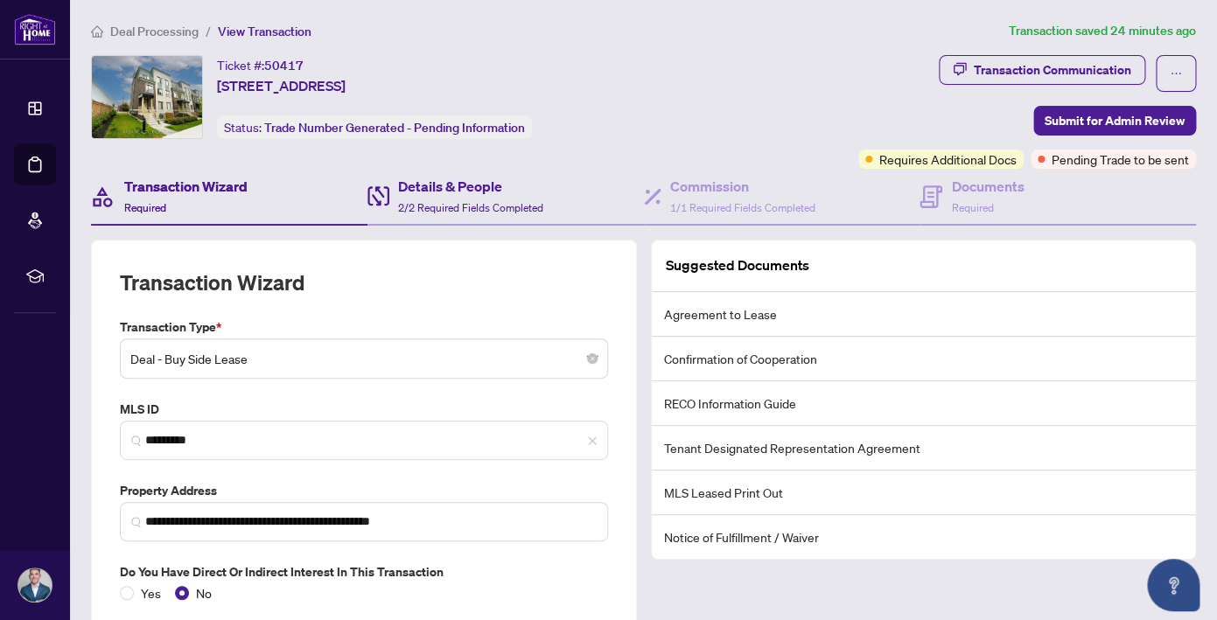 The image size is (1217, 620). What do you see at coordinates (260, 65) in the screenshot?
I see `div: Ticket #:` at bounding box center [260, 65].